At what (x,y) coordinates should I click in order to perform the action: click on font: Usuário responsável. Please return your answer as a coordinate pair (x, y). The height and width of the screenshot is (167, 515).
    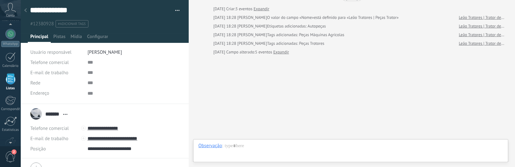
    Looking at the image, I should click on (51, 52).